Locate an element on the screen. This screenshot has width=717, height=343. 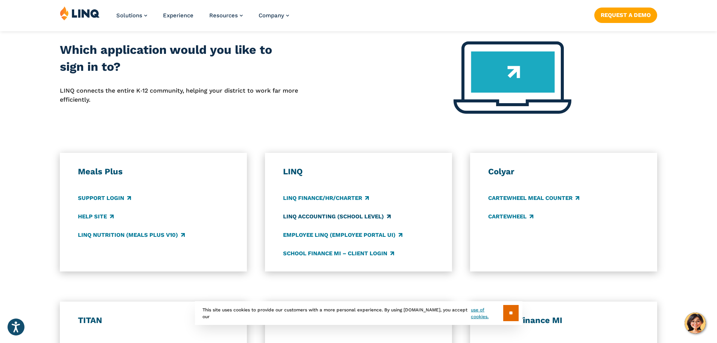
a: School Finance MI – Client Login is located at coordinates (338, 253).